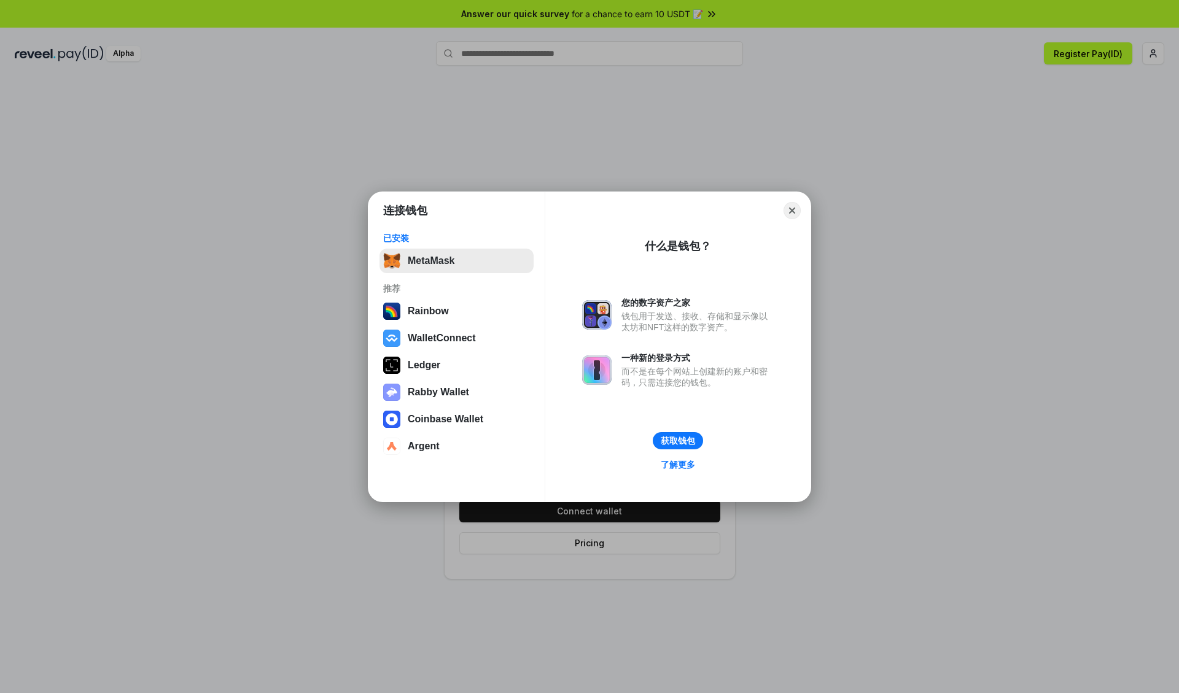 This screenshot has width=1179, height=693. What do you see at coordinates (678, 465) in the screenshot?
I see `div: 了解更多` at bounding box center [678, 465].